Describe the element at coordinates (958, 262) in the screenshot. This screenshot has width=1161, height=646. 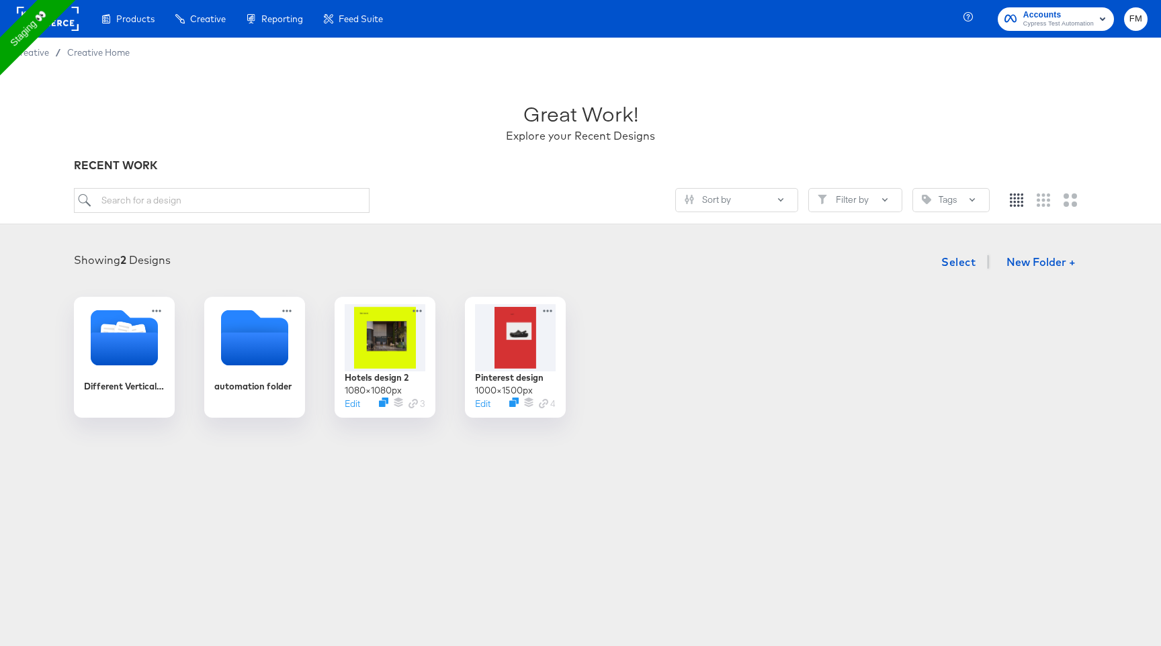
I see `button: Select` at that location.